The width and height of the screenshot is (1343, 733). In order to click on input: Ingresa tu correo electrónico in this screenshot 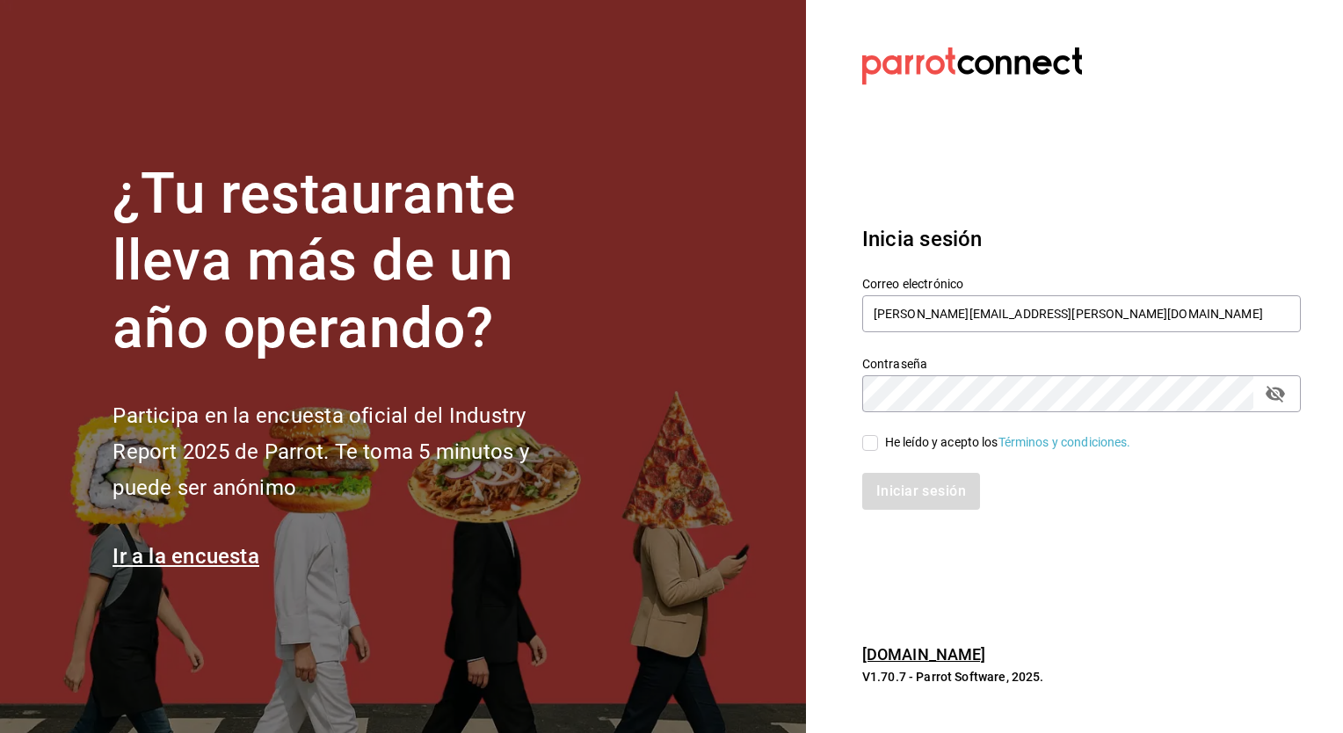, I will do `click(1081, 314)`.